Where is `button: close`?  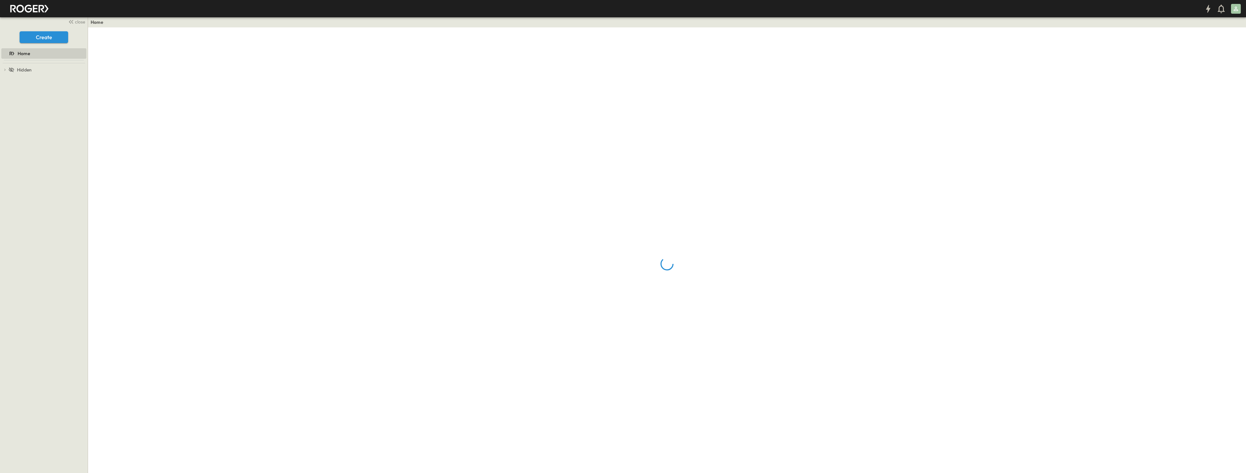
button: close is located at coordinates (76, 22).